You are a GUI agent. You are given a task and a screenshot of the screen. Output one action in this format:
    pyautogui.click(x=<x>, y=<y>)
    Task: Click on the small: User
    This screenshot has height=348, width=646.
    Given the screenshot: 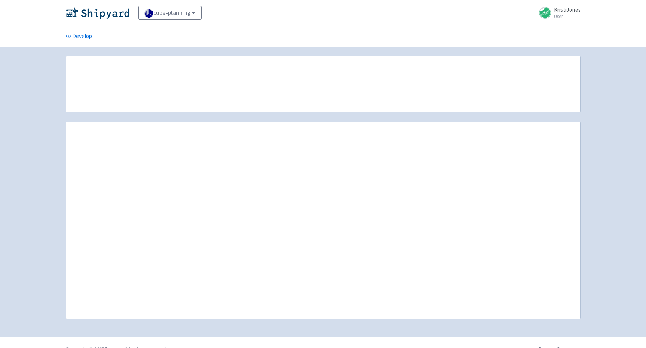 What is the action you would take?
    pyautogui.click(x=567, y=16)
    